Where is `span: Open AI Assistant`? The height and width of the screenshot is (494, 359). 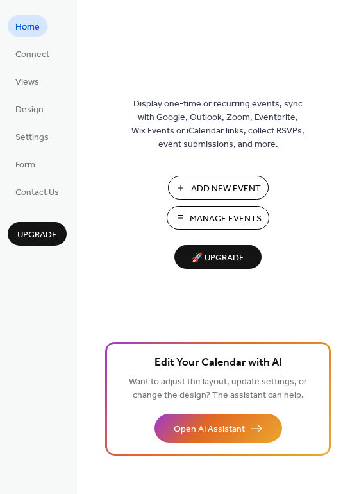
span: Open AI Assistant is located at coordinates (209, 429).